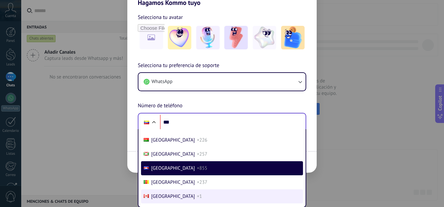  Describe the element at coordinates (208, 38) in the screenshot. I see `img: -2.jpeg` at that location.